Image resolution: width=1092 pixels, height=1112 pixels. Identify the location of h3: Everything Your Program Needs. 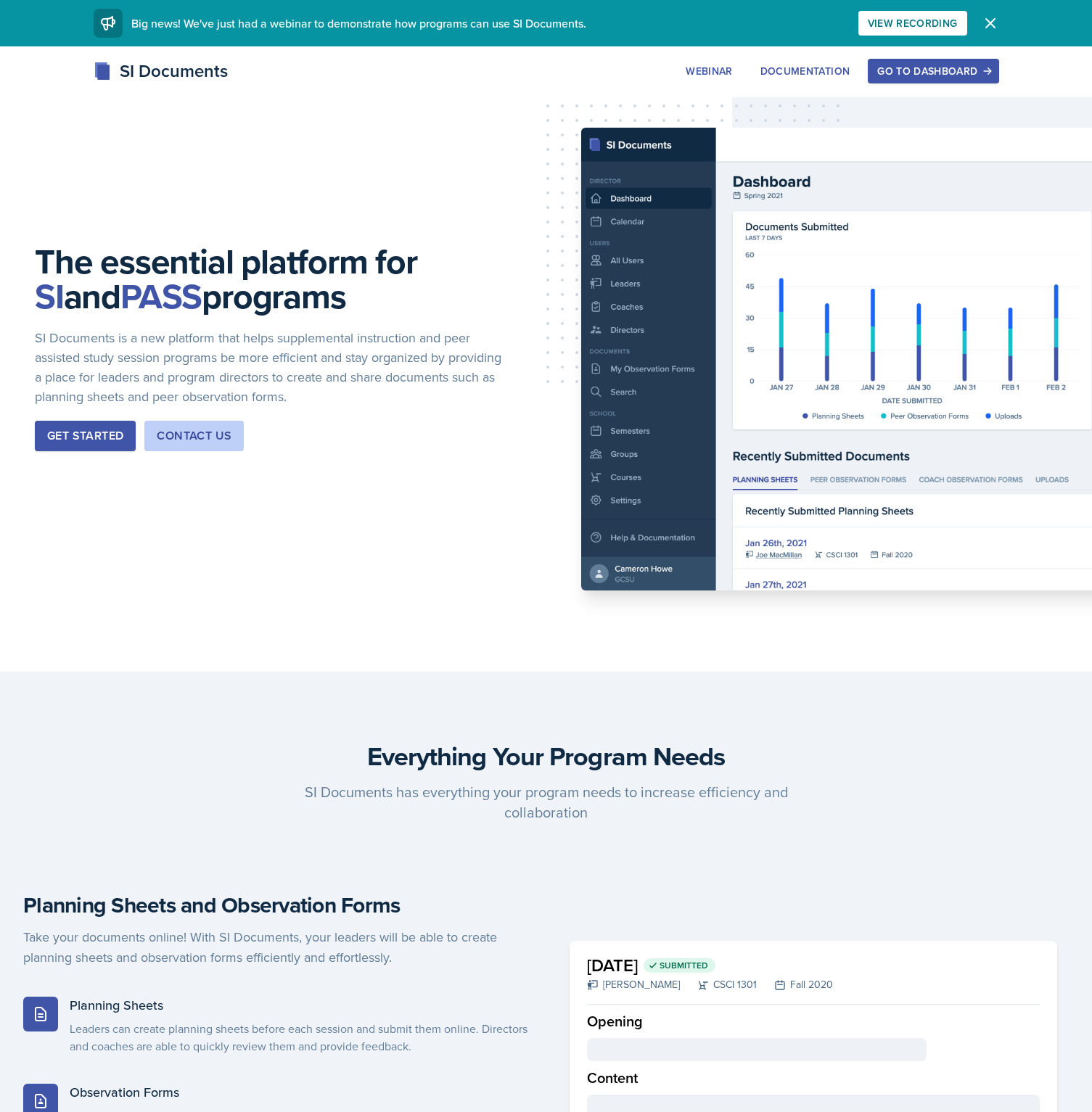
(545, 755).